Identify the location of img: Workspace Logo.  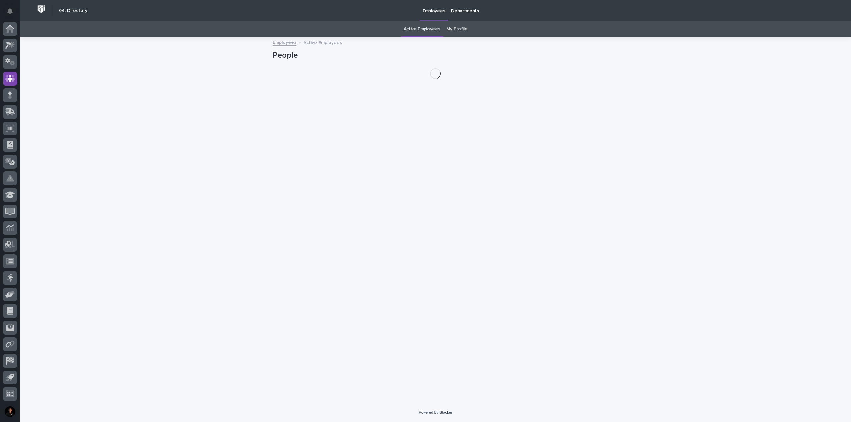
(41, 9).